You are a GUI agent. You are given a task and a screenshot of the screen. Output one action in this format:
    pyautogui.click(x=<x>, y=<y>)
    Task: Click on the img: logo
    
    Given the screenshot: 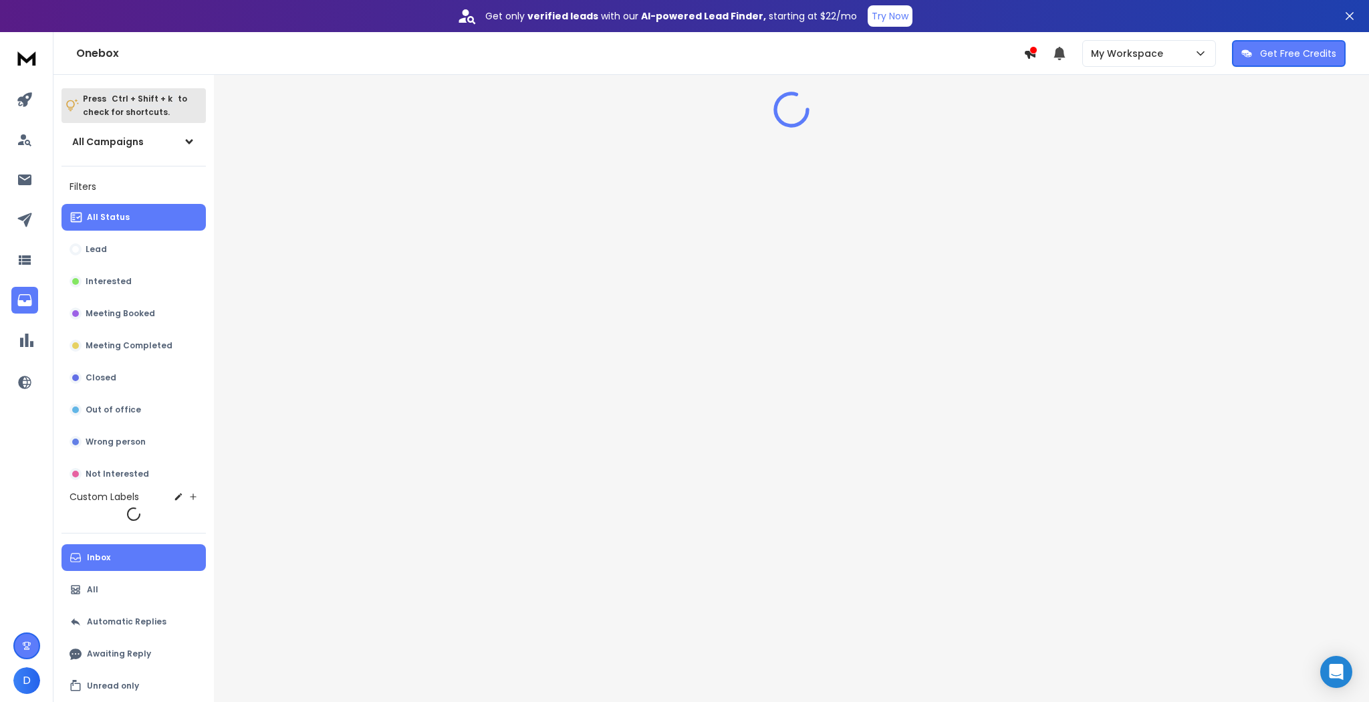 What is the action you would take?
    pyautogui.click(x=27, y=57)
    